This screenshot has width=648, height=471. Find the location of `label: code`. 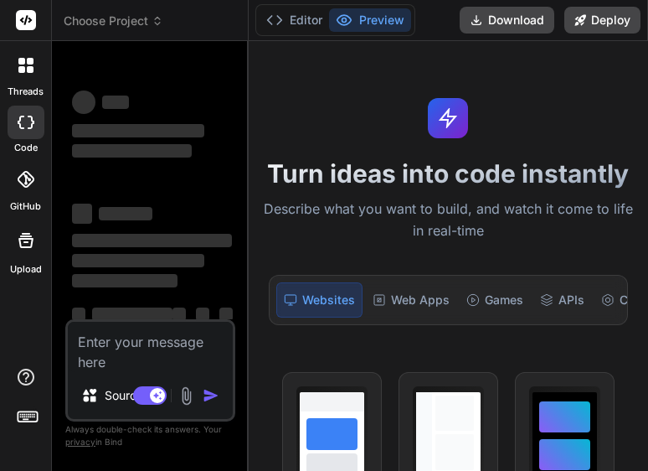

label: code is located at coordinates (26, 147).